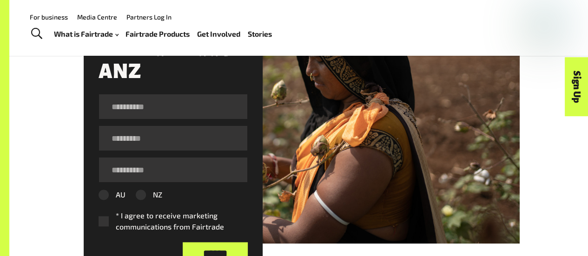 Image resolution: width=588 pixels, height=256 pixels. What do you see at coordinates (86, 34) in the screenshot?
I see `a: What is Fairtrade` at bounding box center [86, 34].